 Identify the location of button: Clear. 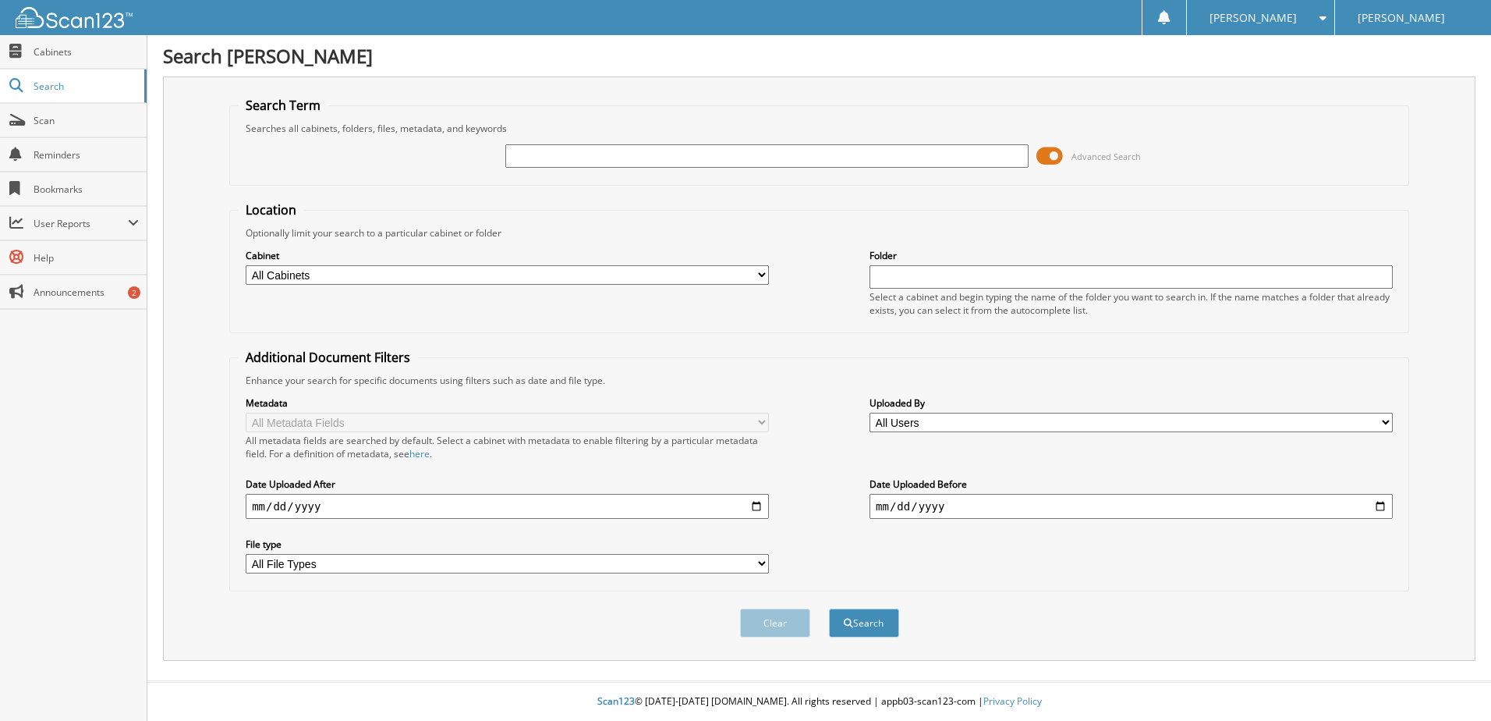
(775, 622).